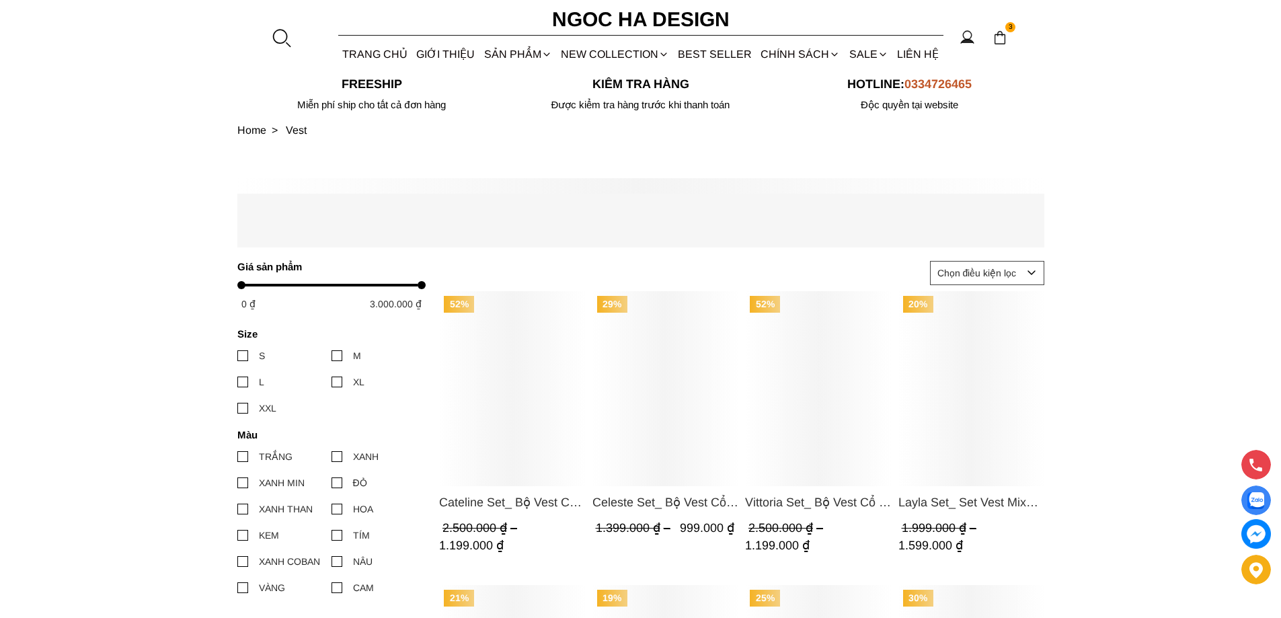 Image resolution: width=1281 pixels, height=618 pixels. Describe the element at coordinates (971, 502) in the screenshot. I see `a: Link to Layla Set_ Set Vest Mix Ren Đen Quần Suông BQ-06` at that location.